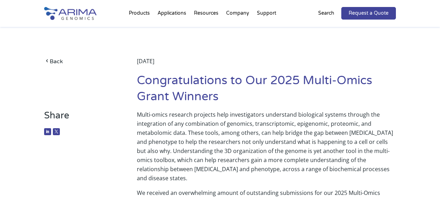 Image resolution: width=440 pixels, height=197 pixels. I want to click on a: Request a Quote, so click(368, 13).